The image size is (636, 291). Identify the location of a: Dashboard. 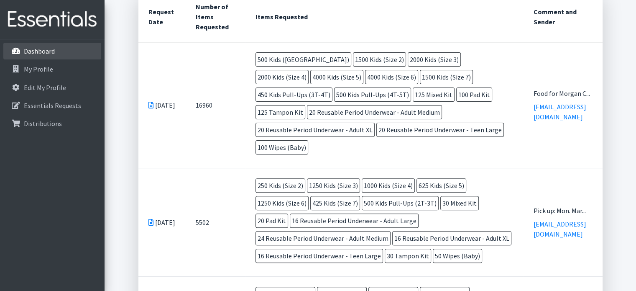
(52, 51).